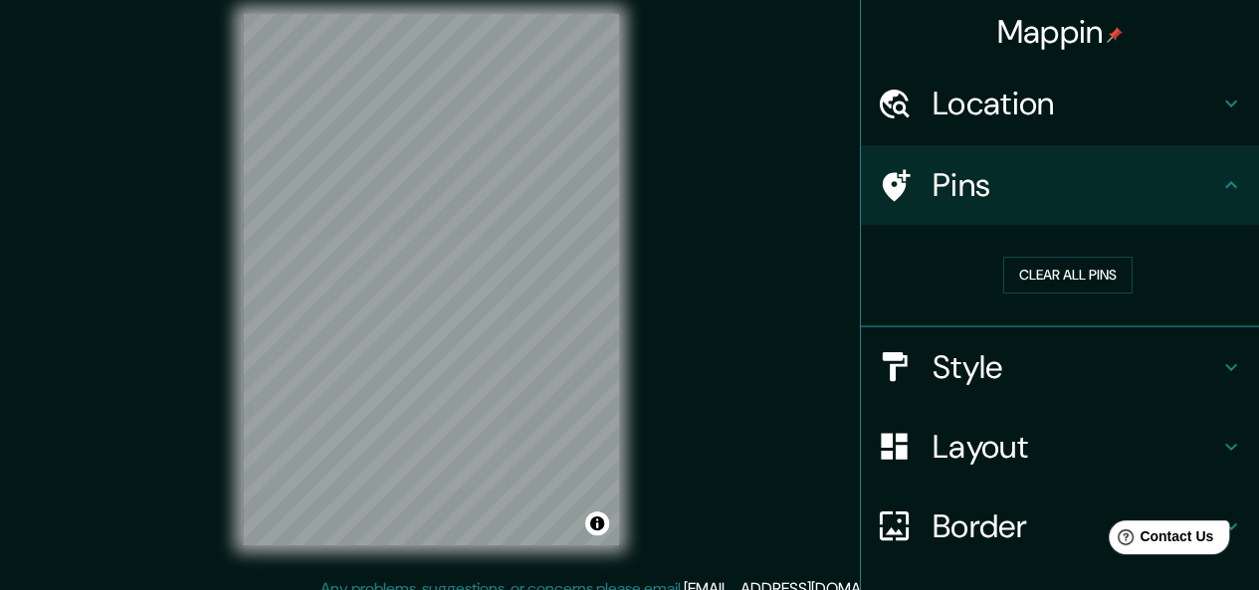 This screenshot has height=590, width=1259. What do you see at coordinates (1114, 35) in the screenshot?
I see `img: pin-icon.png` at bounding box center [1114, 35].